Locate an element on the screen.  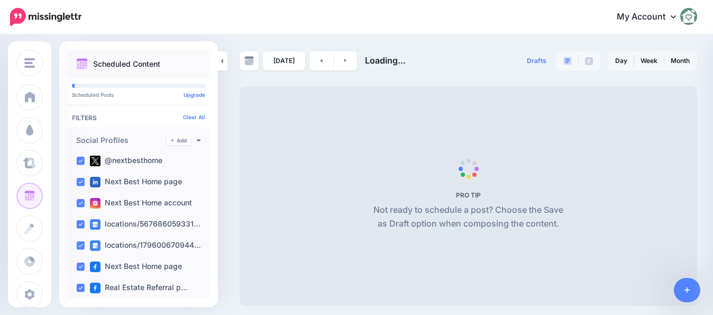
a: Week is located at coordinates (649, 61).